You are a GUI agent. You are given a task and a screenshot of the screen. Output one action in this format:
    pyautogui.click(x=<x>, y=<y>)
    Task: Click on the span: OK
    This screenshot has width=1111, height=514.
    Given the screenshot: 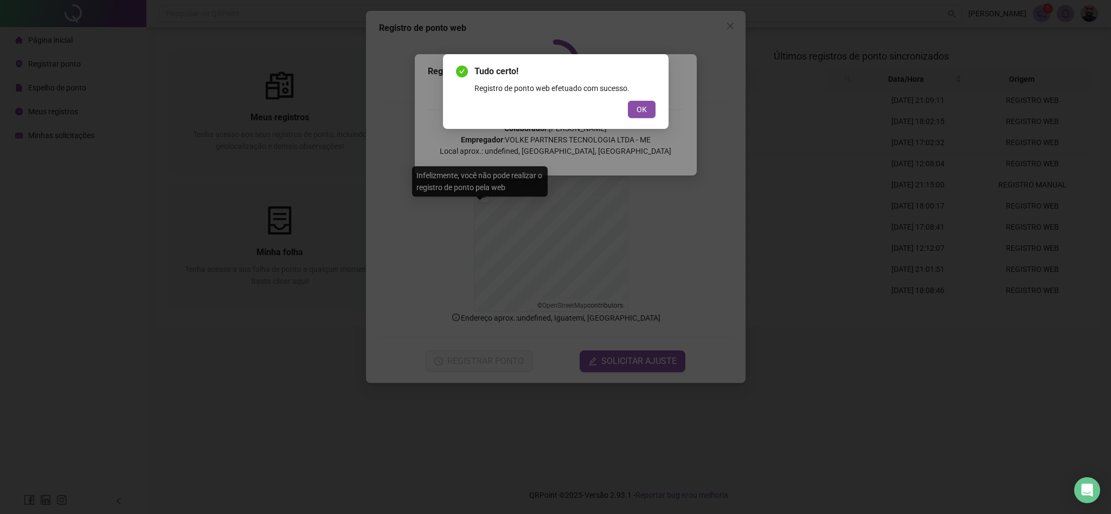 What is the action you would take?
    pyautogui.click(x=641, y=109)
    